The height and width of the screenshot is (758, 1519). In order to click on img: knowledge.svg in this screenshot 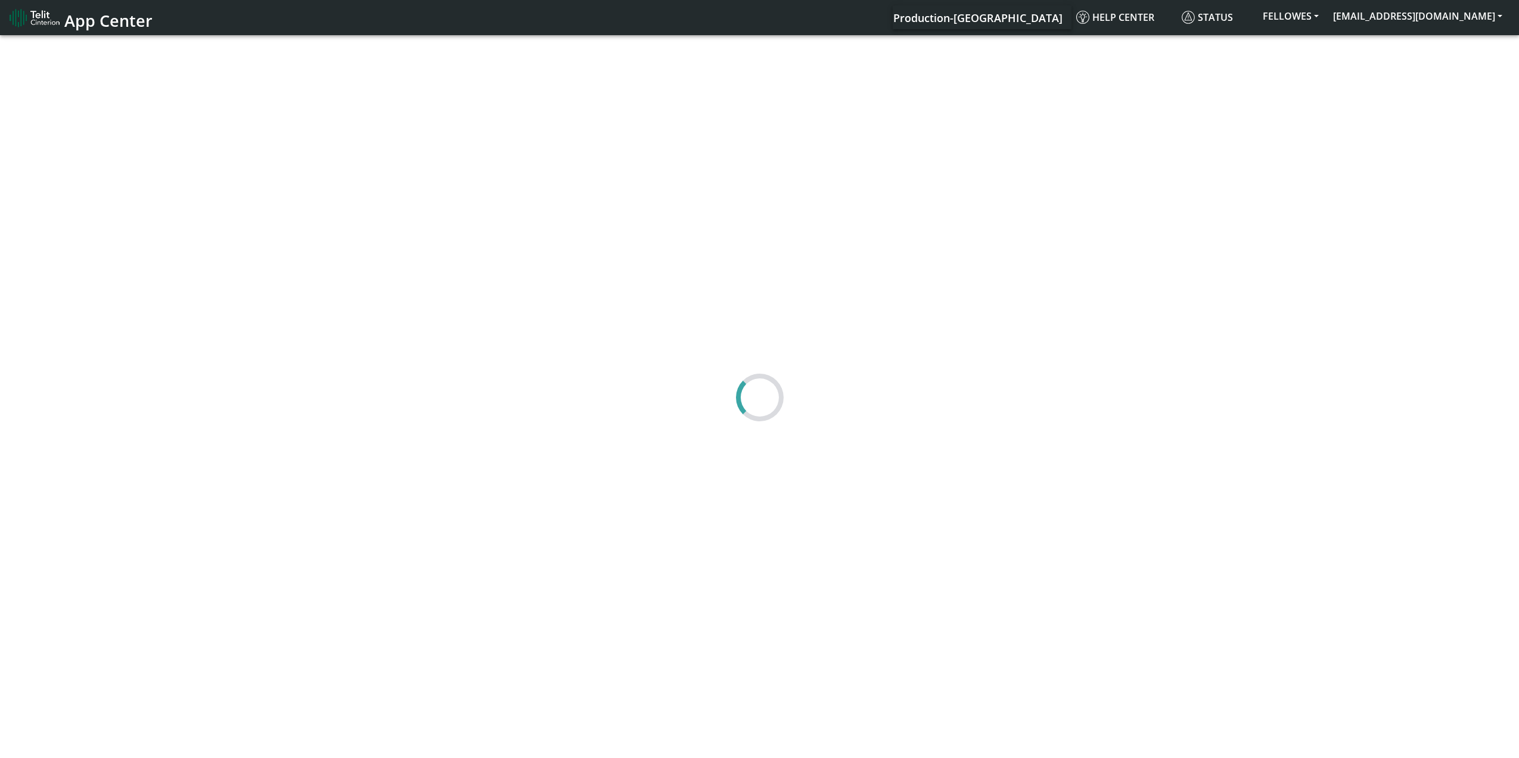, I will do `click(1083, 17)`.